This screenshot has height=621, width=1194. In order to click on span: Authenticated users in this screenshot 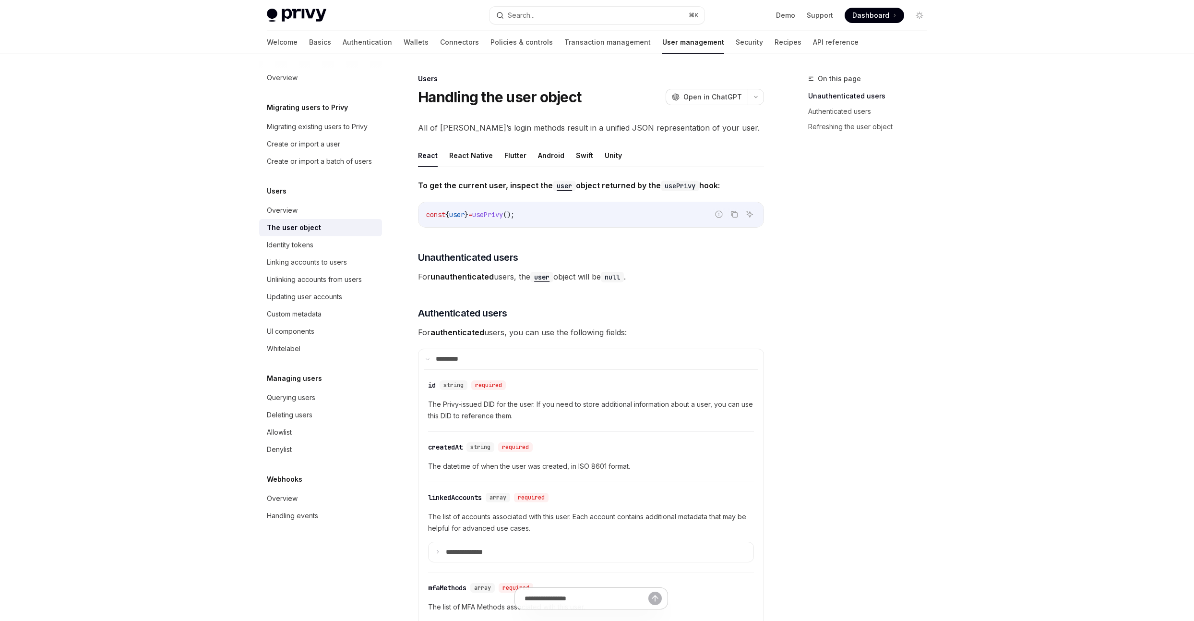, I will do `click(463, 313)`.